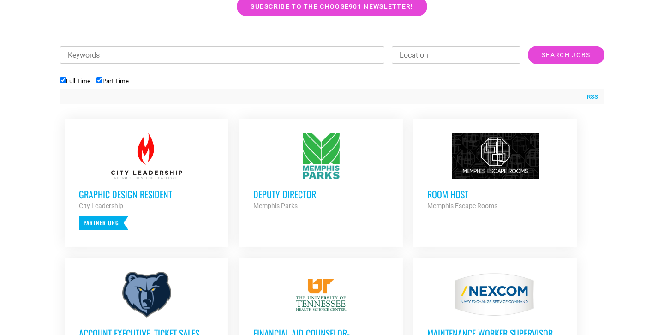 The height and width of the screenshot is (335, 664). What do you see at coordinates (456, 55) in the screenshot?
I see `input: Location` at bounding box center [456, 55].